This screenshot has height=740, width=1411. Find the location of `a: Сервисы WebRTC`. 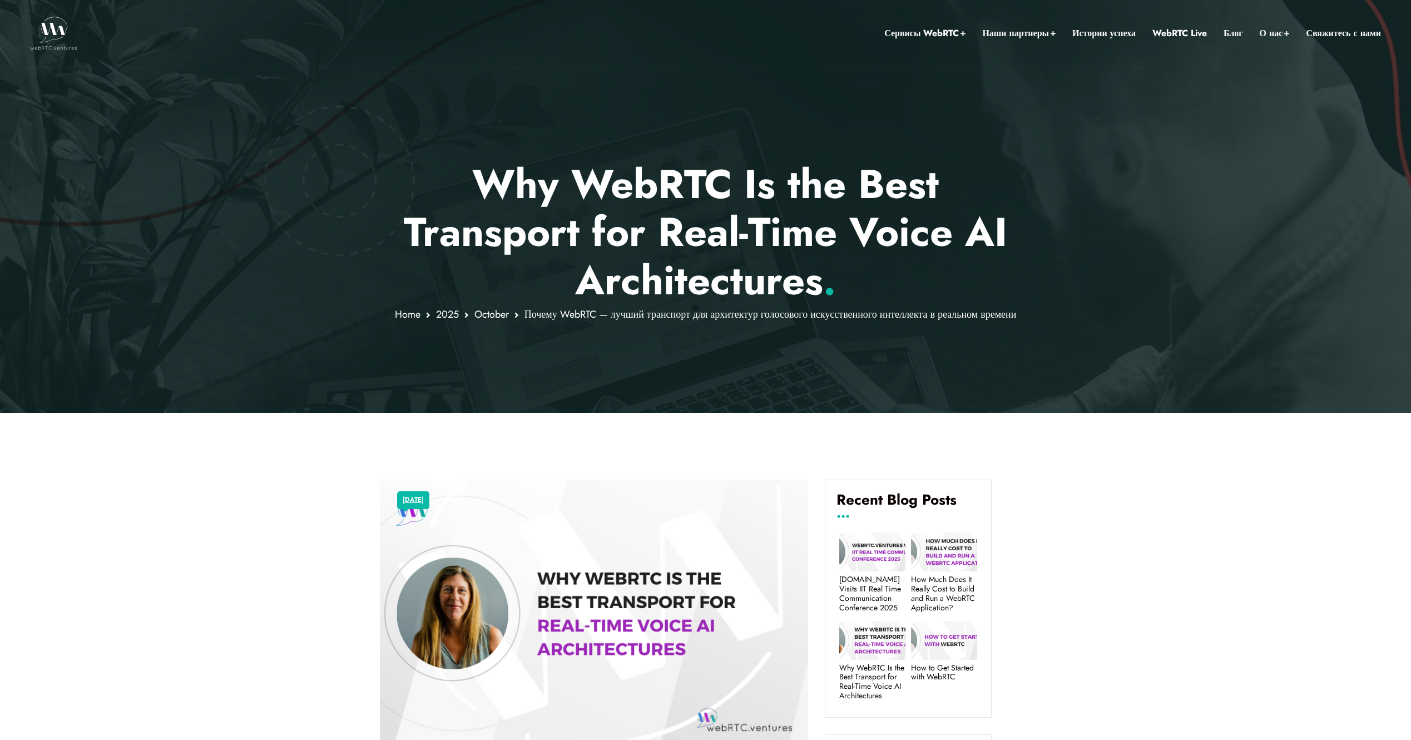

a: Сервисы WebRTC is located at coordinates (925, 33).